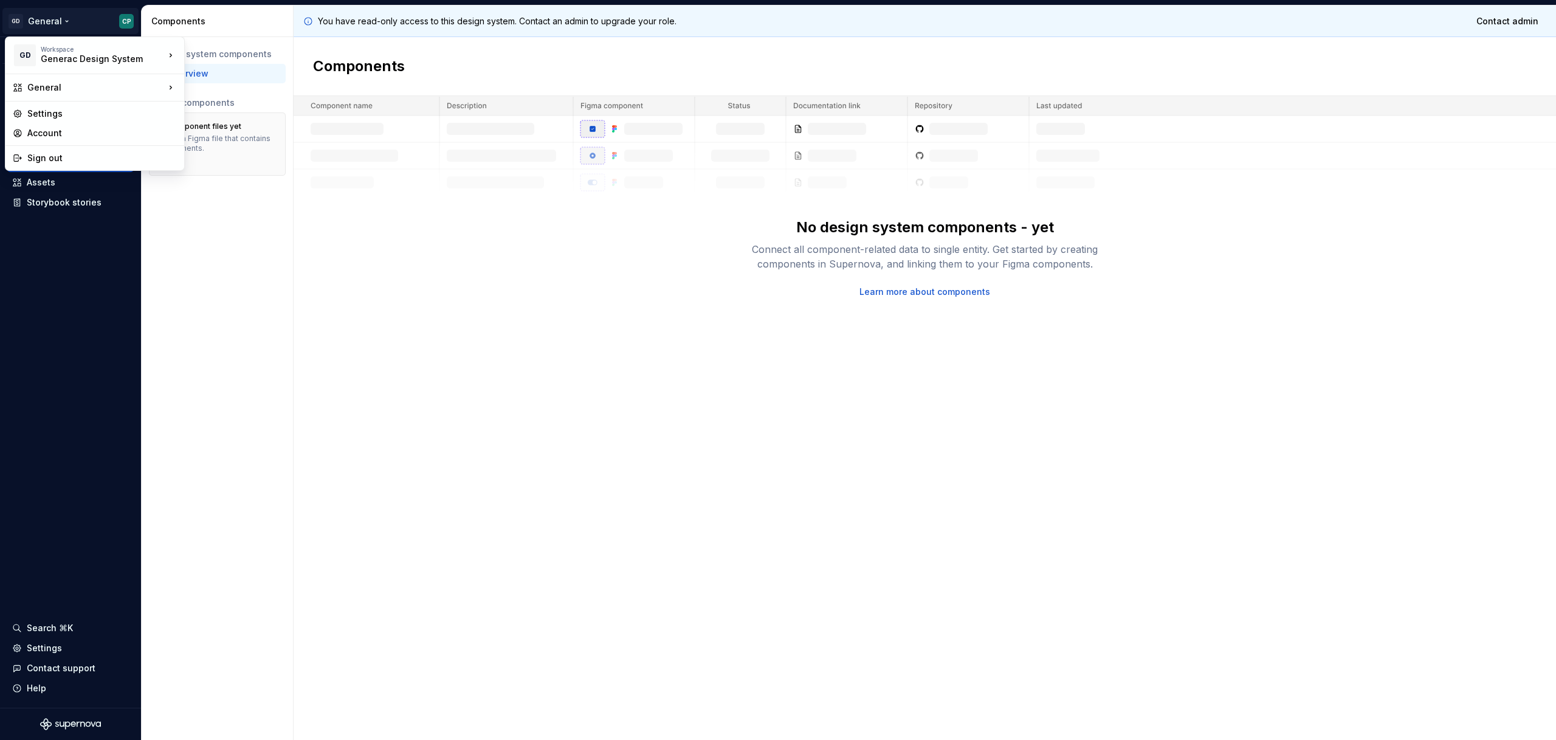  Describe the element at coordinates (103, 49) in the screenshot. I see `div: Workspace` at that location.